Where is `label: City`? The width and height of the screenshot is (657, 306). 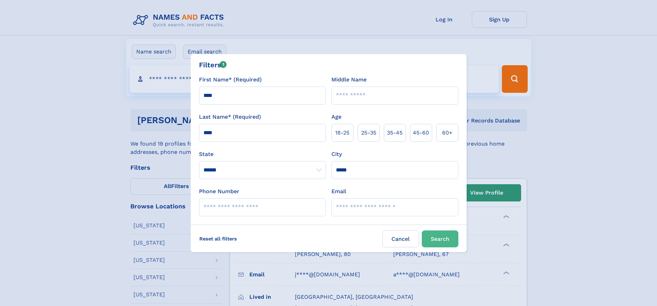
label: City is located at coordinates (337, 154).